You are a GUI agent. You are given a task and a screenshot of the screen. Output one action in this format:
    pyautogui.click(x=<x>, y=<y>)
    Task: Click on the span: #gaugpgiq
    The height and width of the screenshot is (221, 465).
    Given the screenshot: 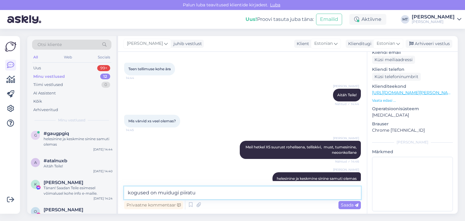 What is the action you would take?
    pyautogui.click(x=56, y=133)
    